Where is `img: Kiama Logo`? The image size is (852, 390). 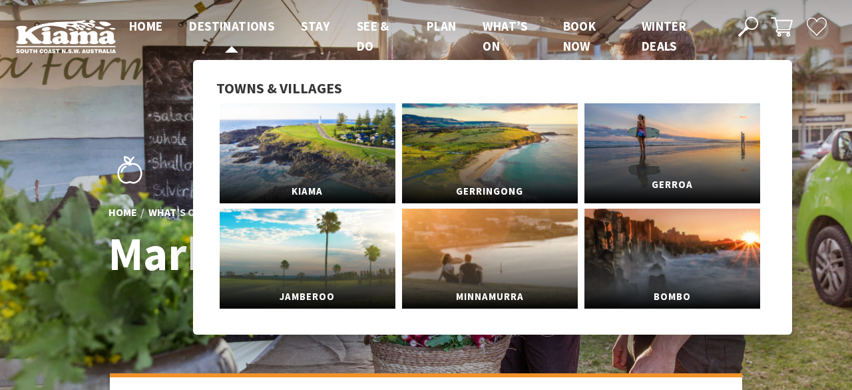
img: Kiama Logo is located at coordinates (66, 37).